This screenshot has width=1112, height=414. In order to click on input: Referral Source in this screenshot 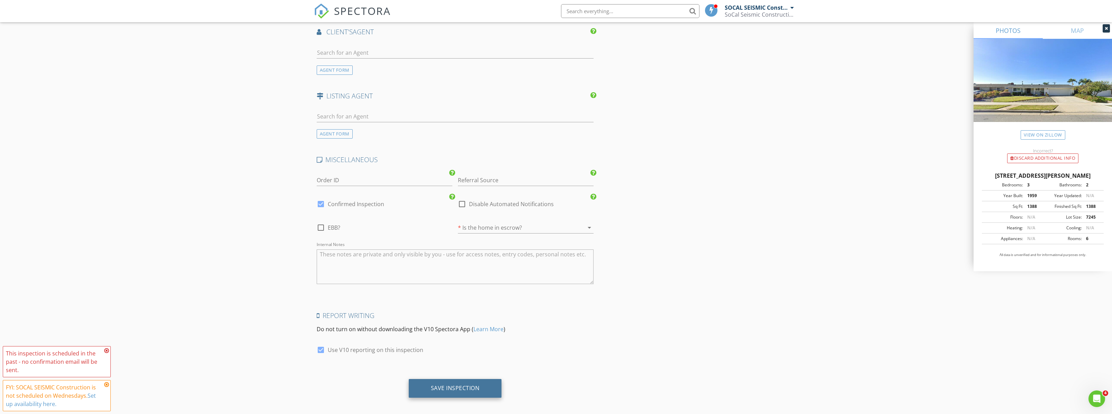, I will do `click(526, 180)`.